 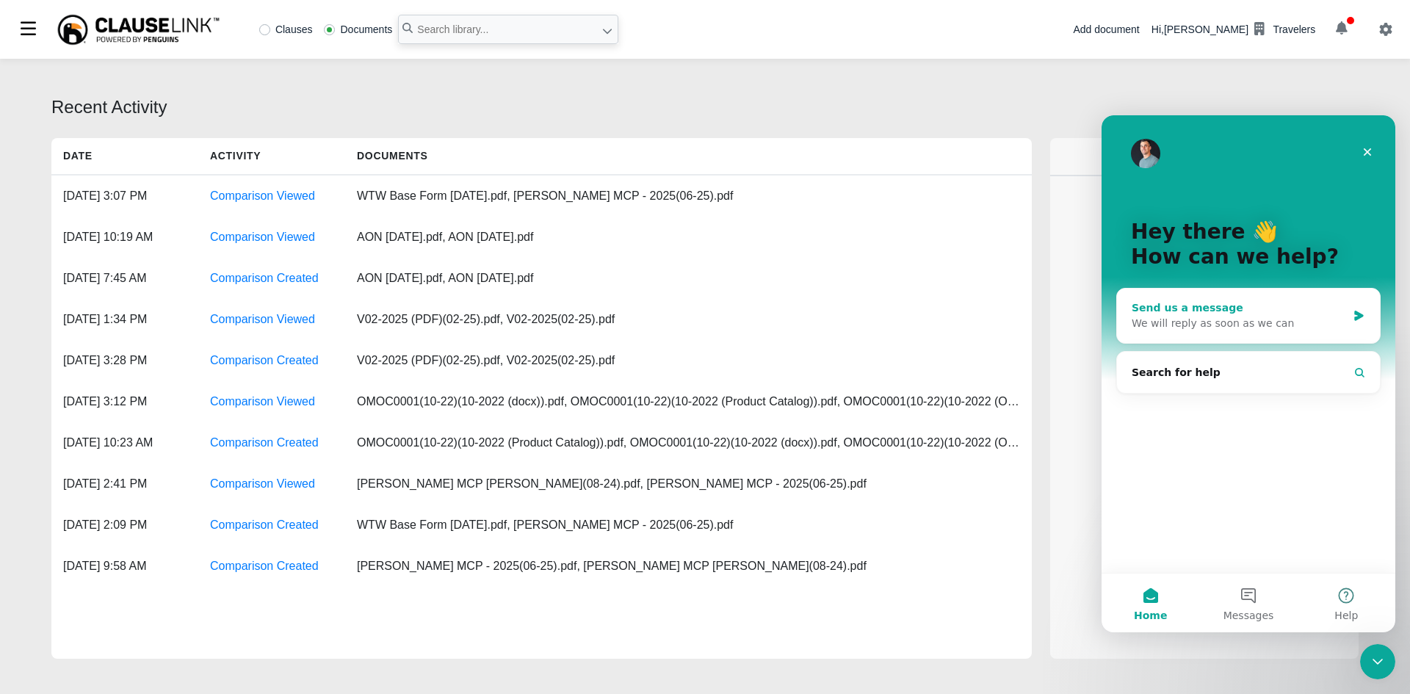 I want to click on input: Search library..., so click(x=508, y=29).